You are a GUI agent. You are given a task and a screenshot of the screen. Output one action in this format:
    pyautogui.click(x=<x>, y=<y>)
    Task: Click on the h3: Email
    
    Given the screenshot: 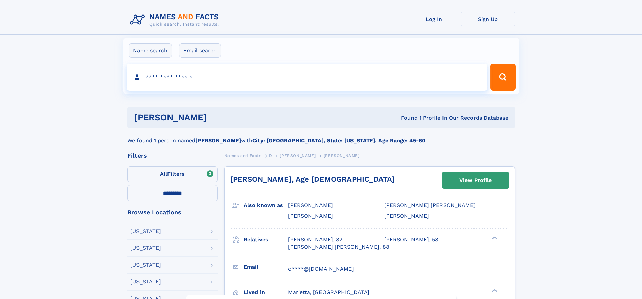 What is the action you would take?
    pyautogui.click(x=266, y=267)
    